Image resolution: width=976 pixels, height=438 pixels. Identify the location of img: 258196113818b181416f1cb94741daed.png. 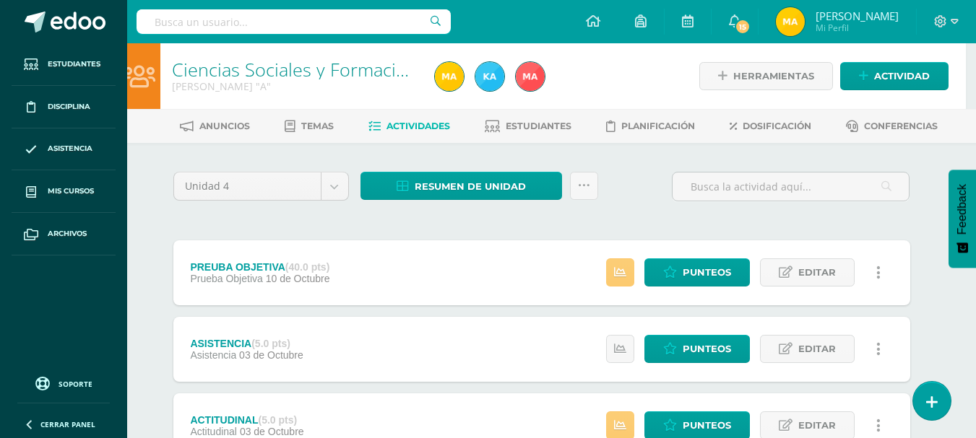
(490, 77).